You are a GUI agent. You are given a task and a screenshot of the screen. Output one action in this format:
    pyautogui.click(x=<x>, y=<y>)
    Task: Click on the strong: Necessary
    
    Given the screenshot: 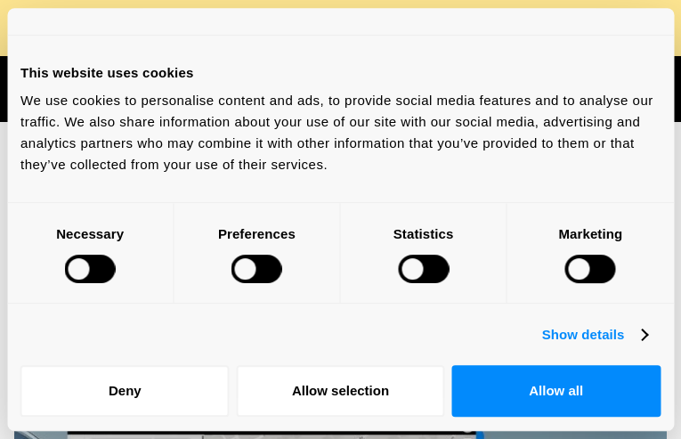 What is the action you would take?
    pyautogui.click(x=90, y=233)
    